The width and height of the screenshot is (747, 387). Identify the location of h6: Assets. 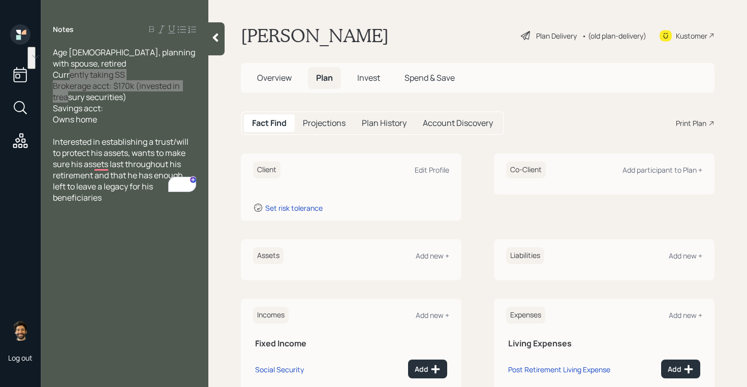
(268, 255).